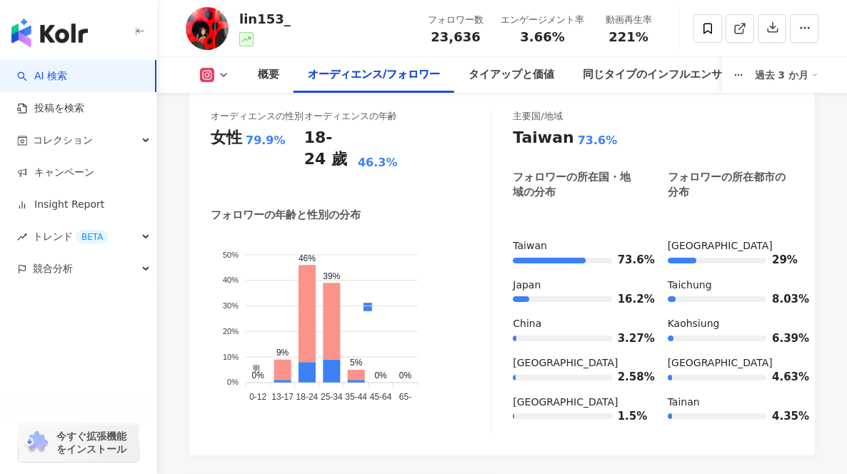 The height and width of the screenshot is (474, 847). What do you see at coordinates (405, 397) in the screenshot?
I see `tspan: 65-` at bounding box center [405, 397].